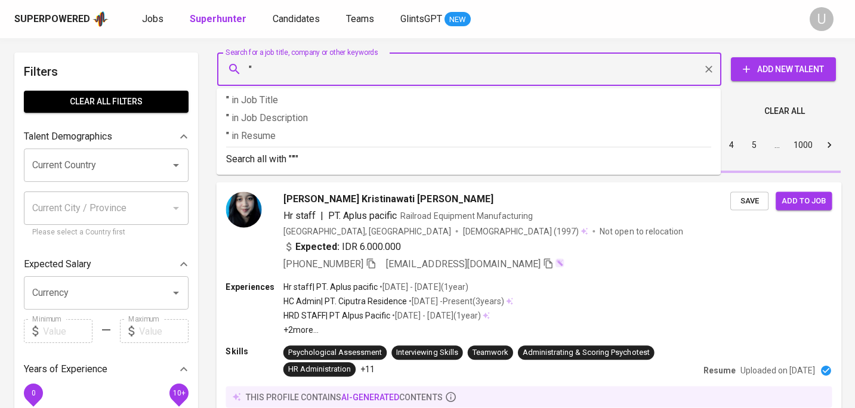 This screenshot has height=408, width=855. Describe the element at coordinates (299, 215) in the screenshot. I see `span: Hr staff` at that location.